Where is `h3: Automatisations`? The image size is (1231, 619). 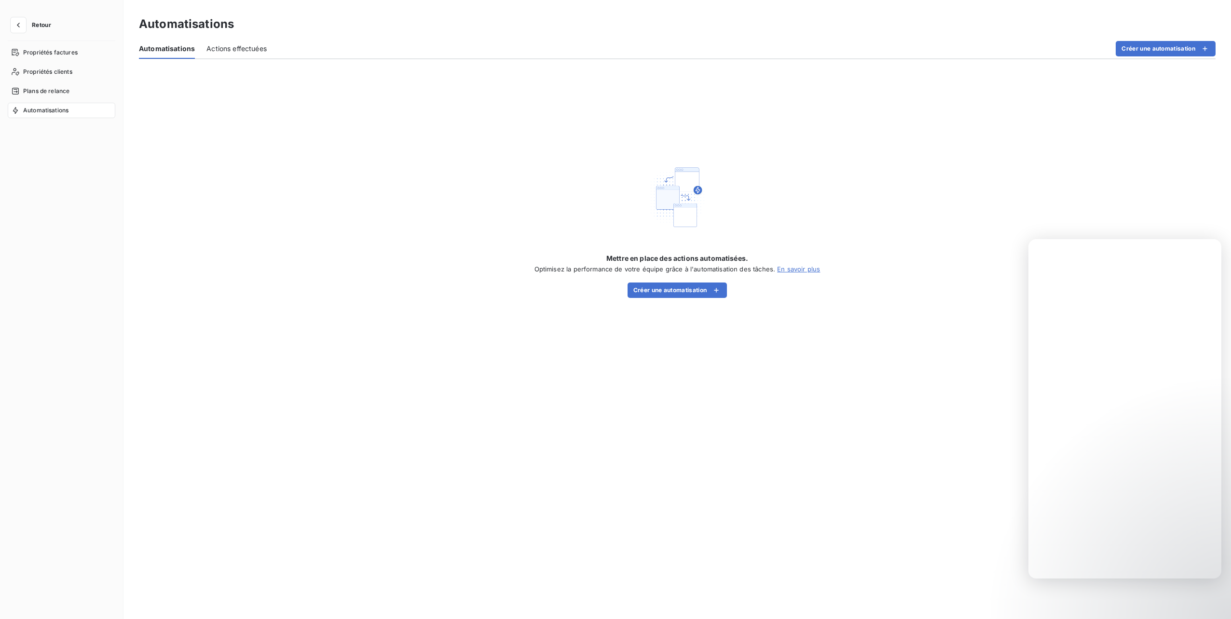 h3: Automatisations is located at coordinates (186, 24).